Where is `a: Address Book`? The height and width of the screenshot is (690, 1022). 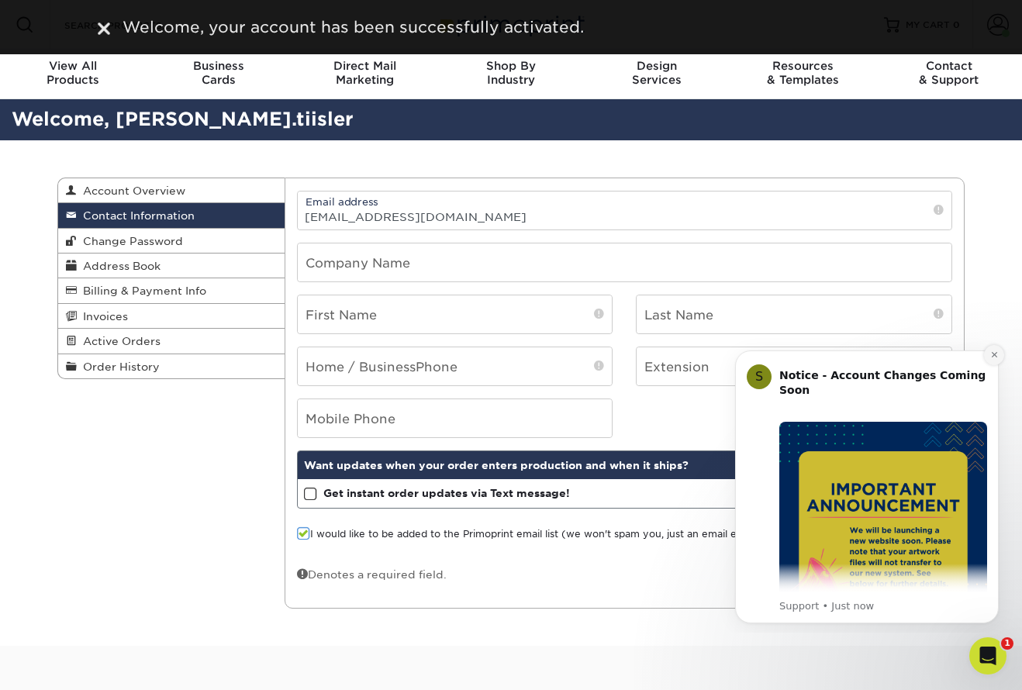 a: Address Book is located at coordinates (171, 266).